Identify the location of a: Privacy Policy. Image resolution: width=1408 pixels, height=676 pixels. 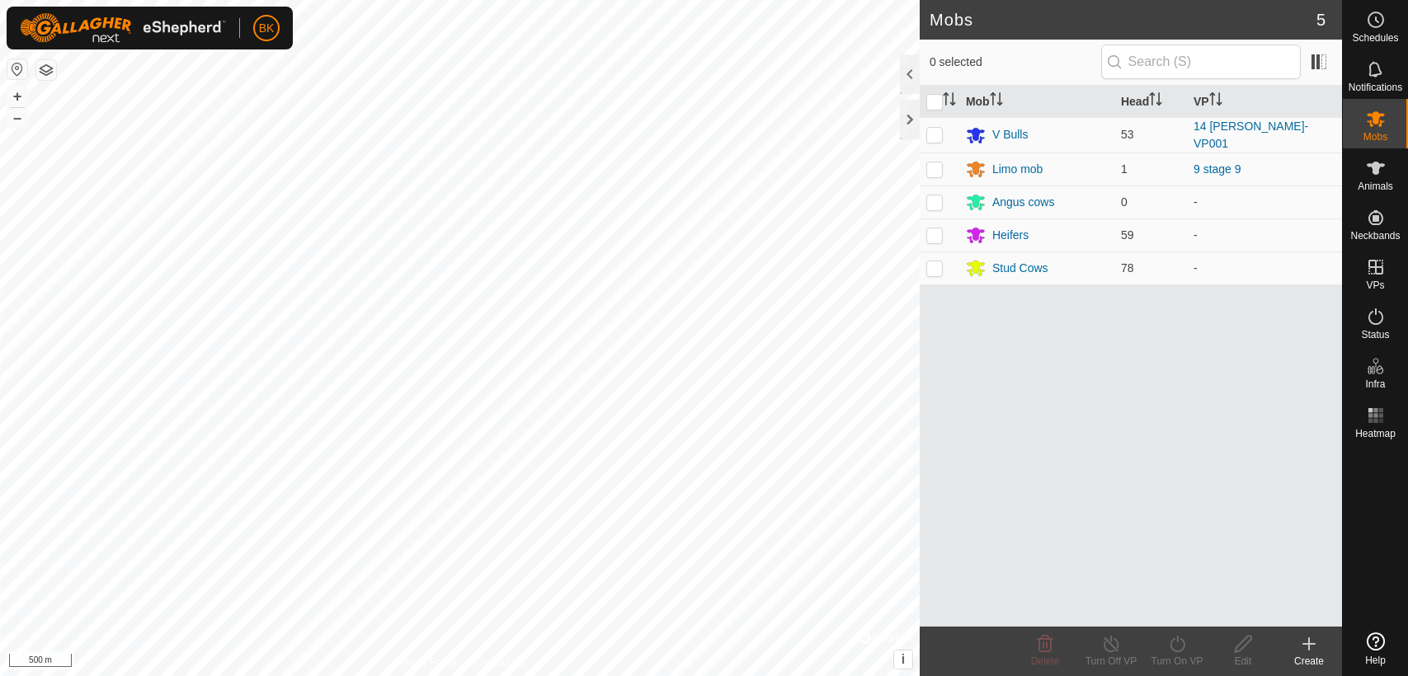
(425, 662).